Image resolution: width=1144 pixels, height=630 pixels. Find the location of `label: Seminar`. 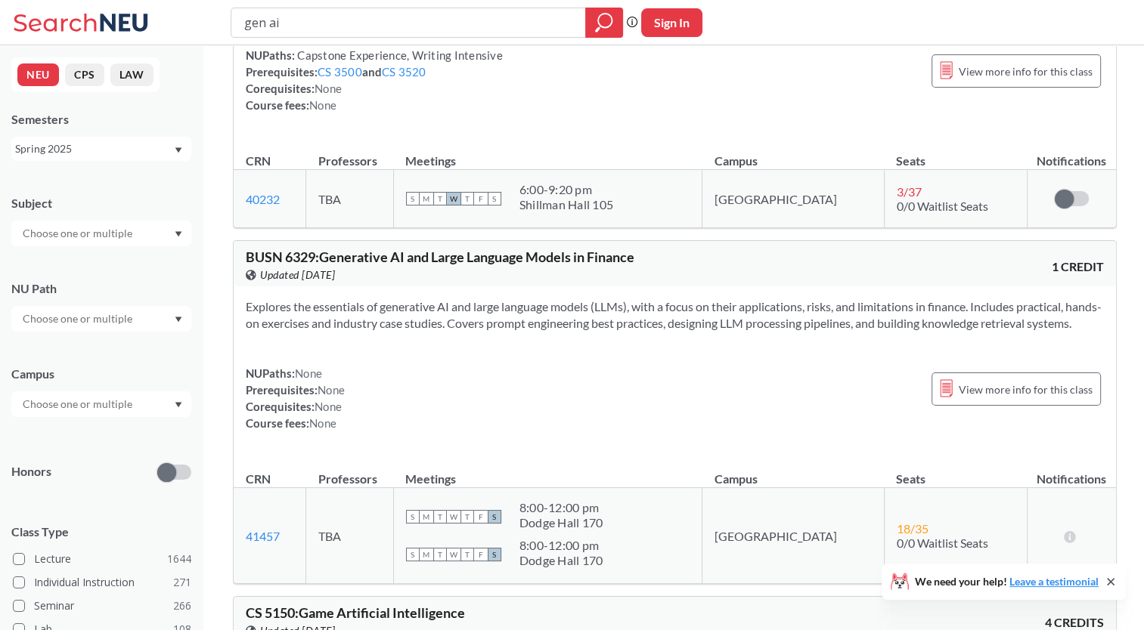

label: Seminar is located at coordinates (102, 606).